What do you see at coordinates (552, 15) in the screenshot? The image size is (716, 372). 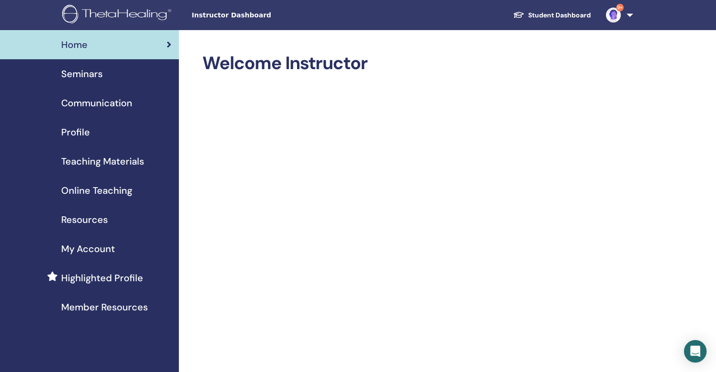 I see `a: Student Dashboard` at bounding box center [552, 15].